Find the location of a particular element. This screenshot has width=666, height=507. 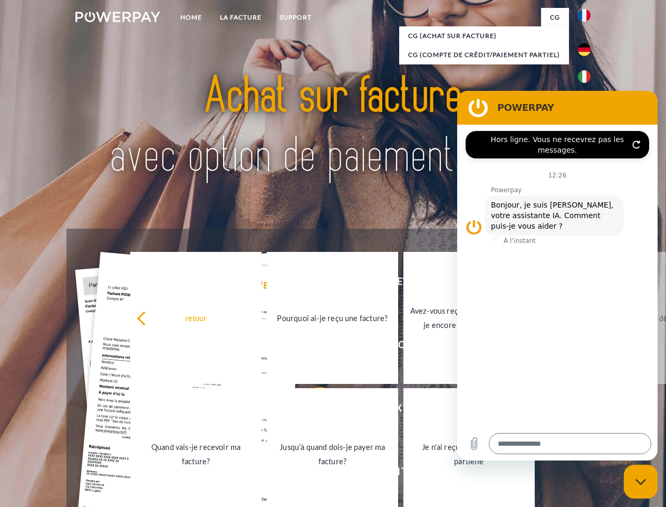

button: Charger un fichier is located at coordinates (17, 352).